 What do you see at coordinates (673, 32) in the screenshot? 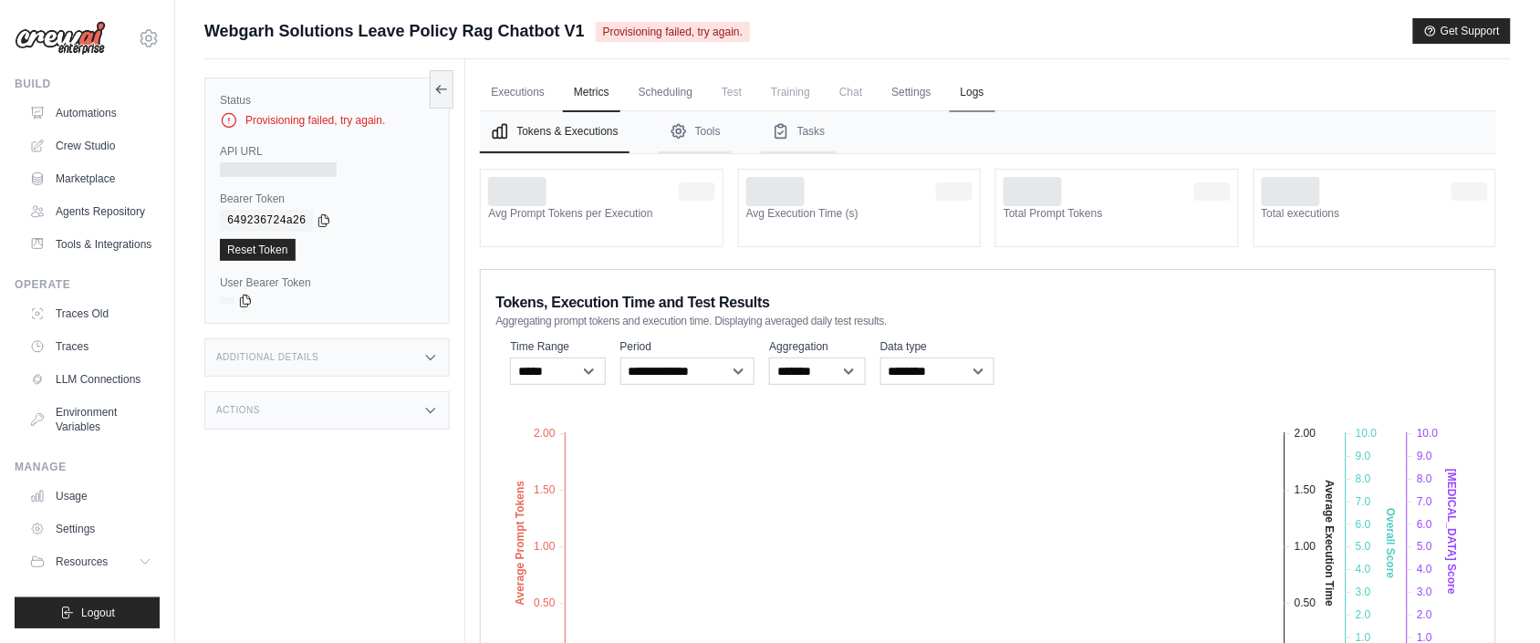
I see `span: Provisioning failed, try again.` at bounding box center [673, 32].